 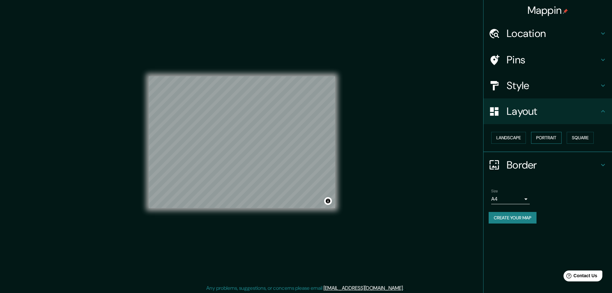 What do you see at coordinates (565, 11) in the screenshot?
I see `img: pin-icon.png` at bounding box center [565, 11].